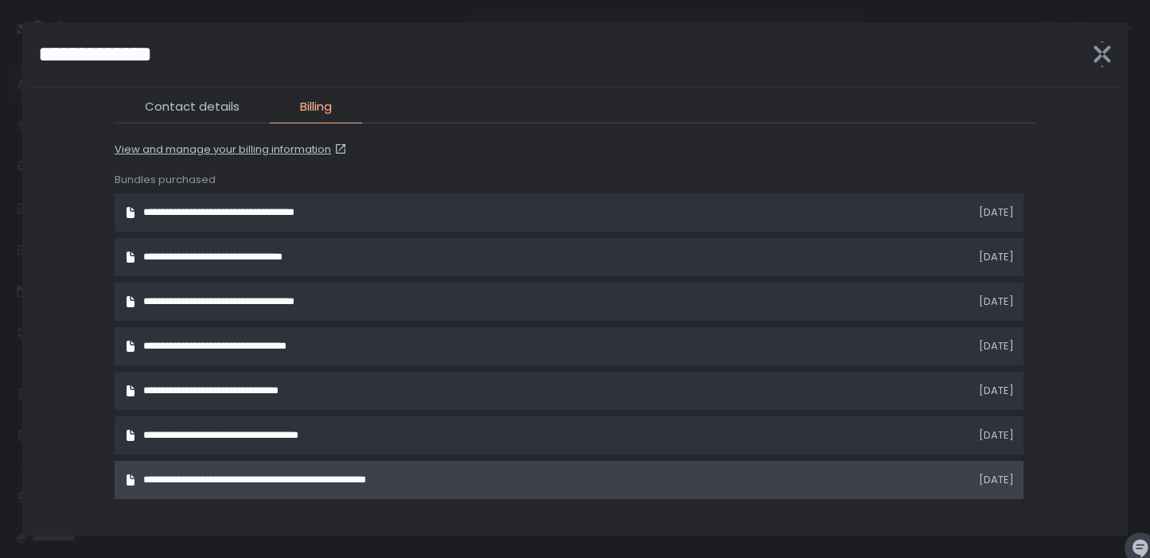 This screenshot has width=1150, height=558. I want to click on a: View and manage your billing information, so click(232, 150).